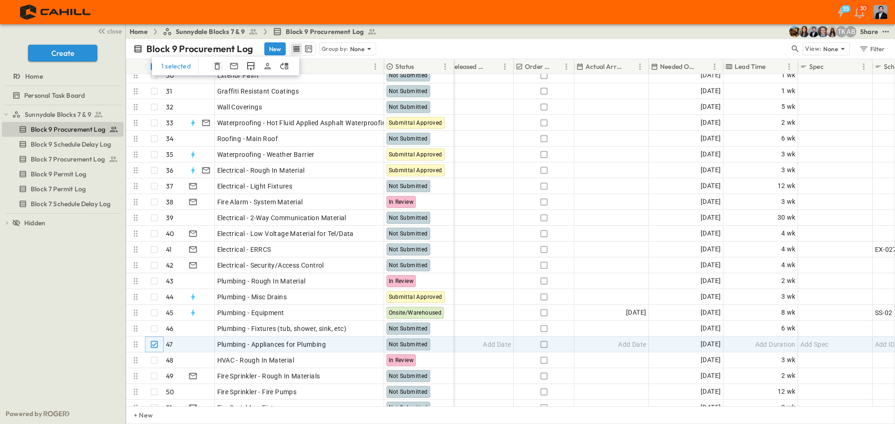  I want to click on span: In Review, so click(401, 361).